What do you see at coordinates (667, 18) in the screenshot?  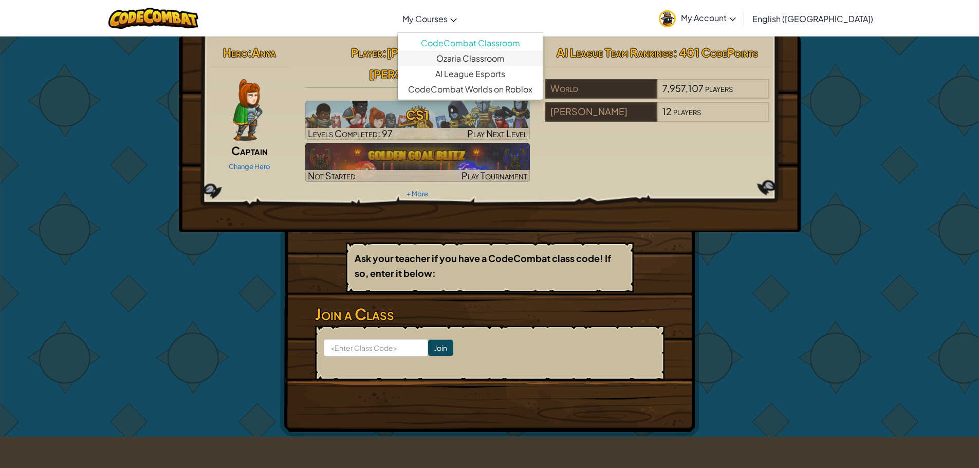 I see `img: avatar` at bounding box center [667, 18].